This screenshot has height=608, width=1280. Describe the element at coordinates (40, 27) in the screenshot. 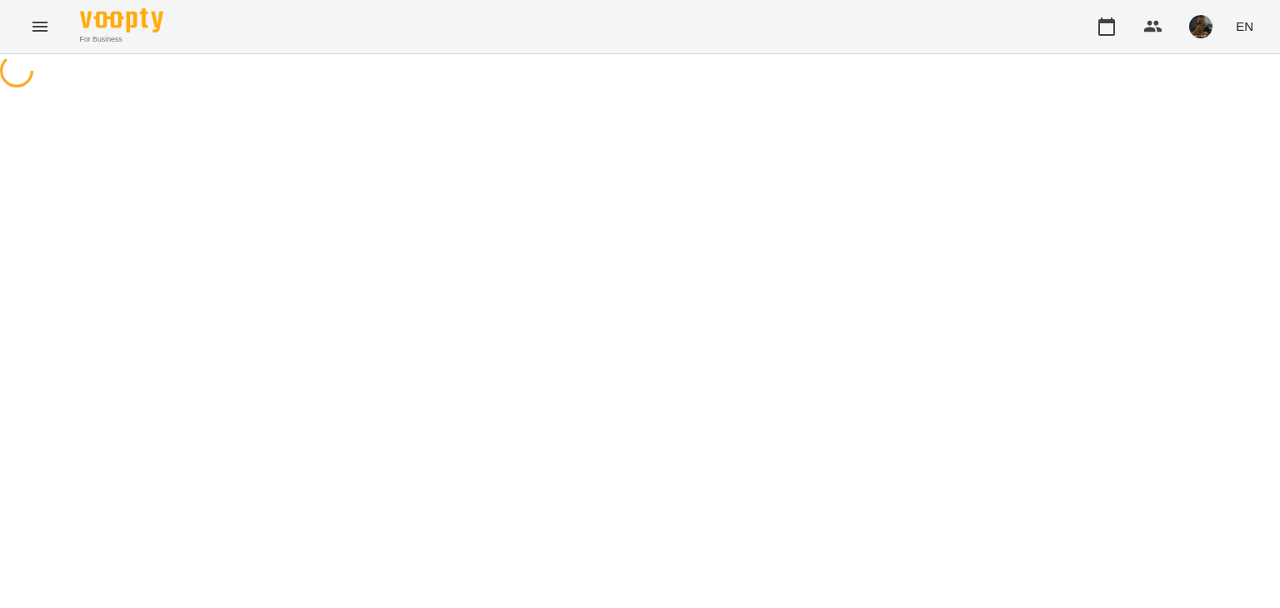

I see `button: Menu` at that location.